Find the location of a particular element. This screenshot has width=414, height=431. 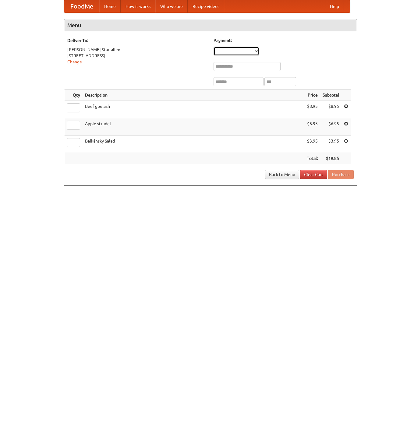

a: Recipe videos is located at coordinates (206, 6).